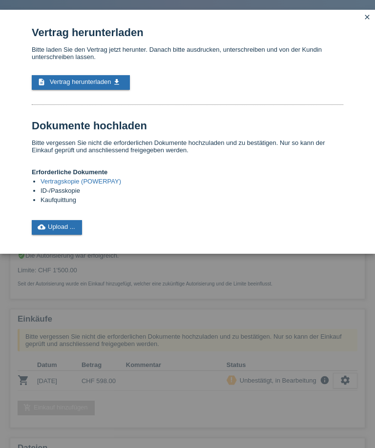  I want to click on i: description, so click(41, 82).